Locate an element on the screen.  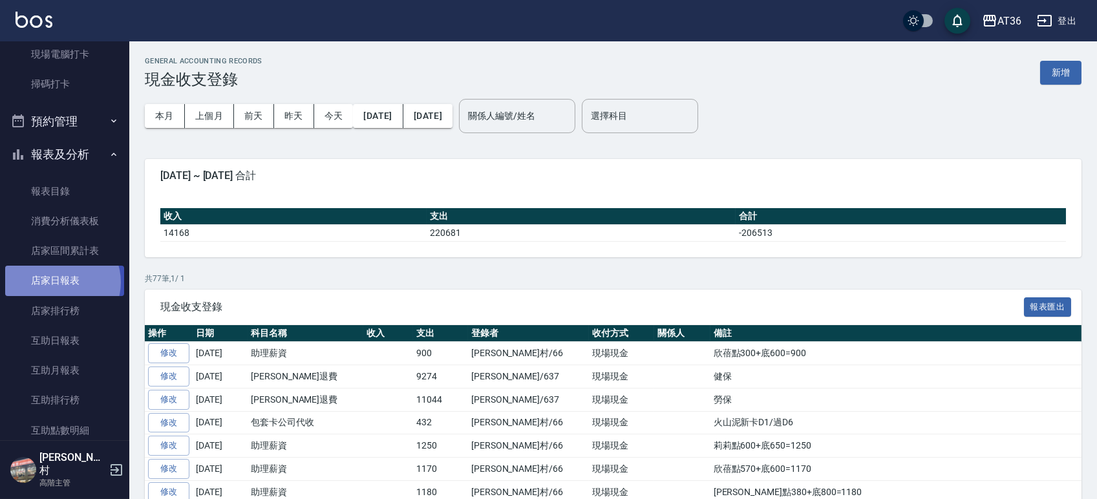
button: save is located at coordinates (957, 21).